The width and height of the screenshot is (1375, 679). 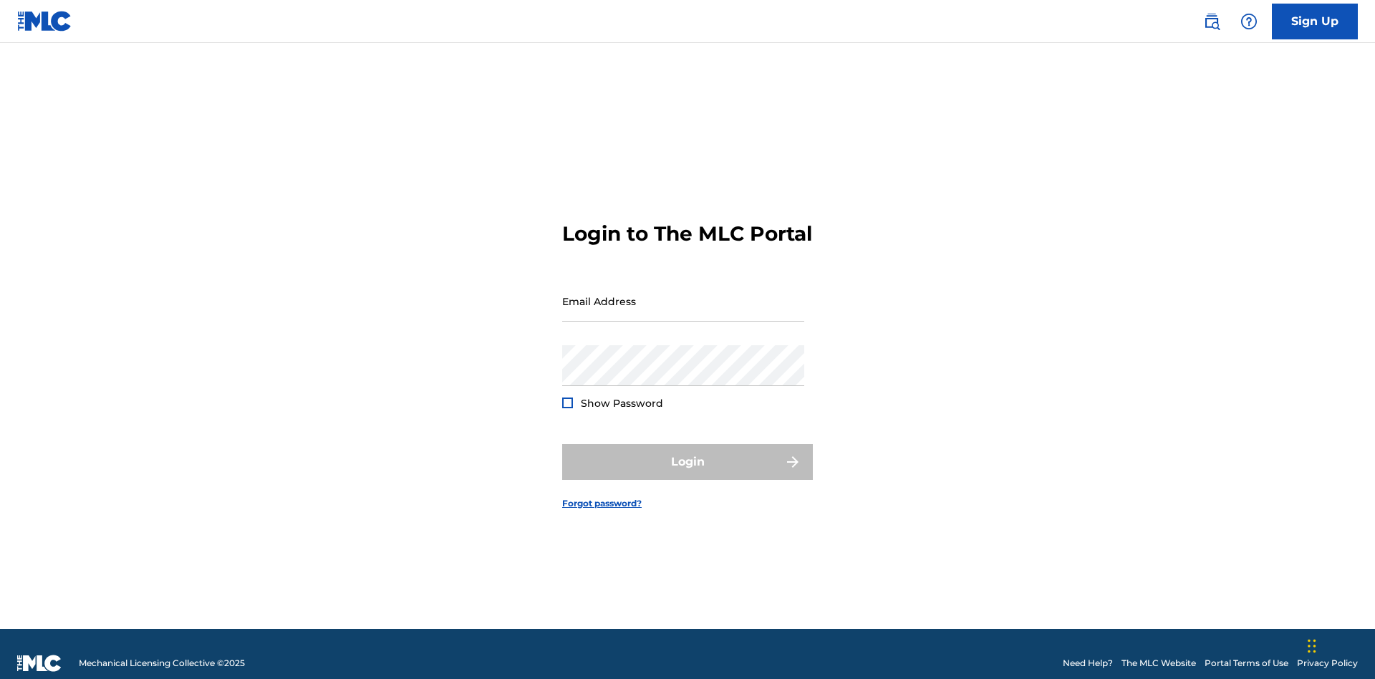 I want to click on div: Drag, so click(x=1312, y=646).